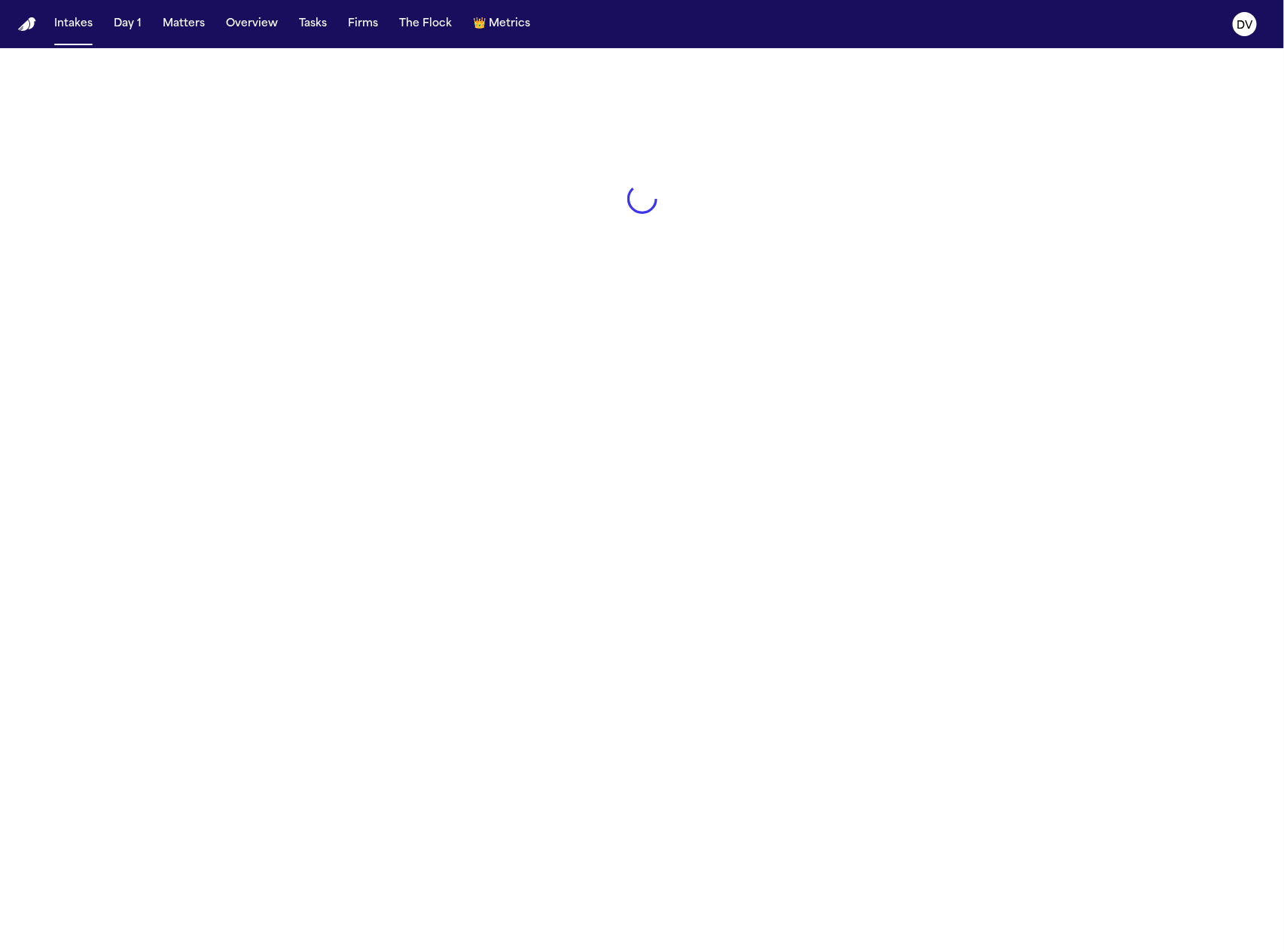  I want to click on img: Finch Logo, so click(27, 24).